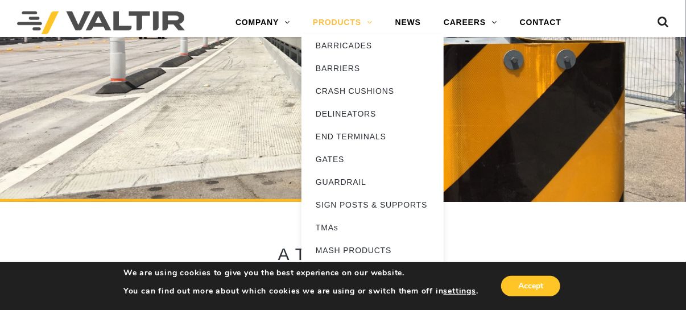  What do you see at coordinates (373, 91) in the screenshot?
I see `a: CRASH CUSHIONS` at bounding box center [373, 91].